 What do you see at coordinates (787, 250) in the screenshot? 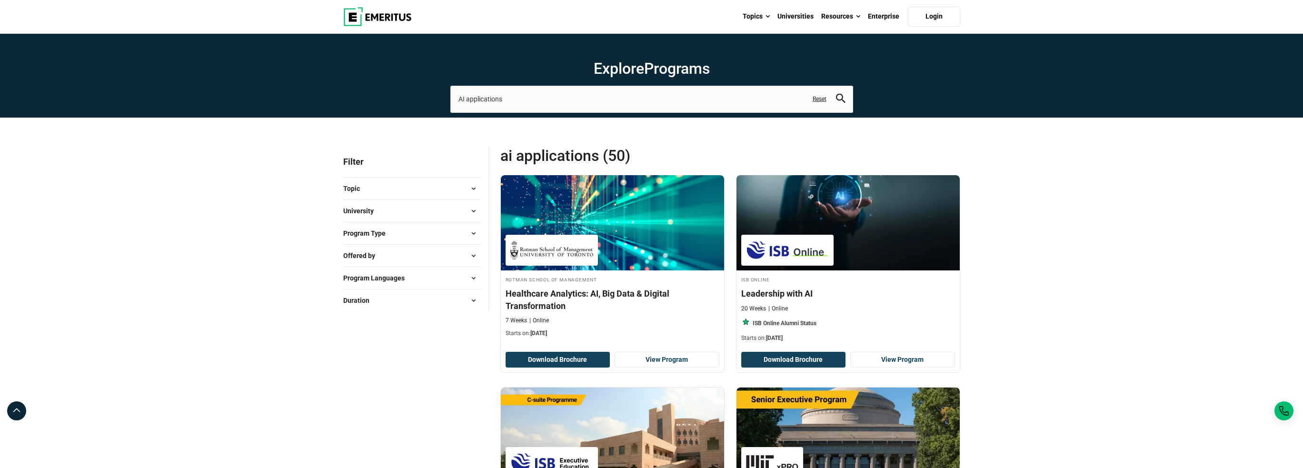
I see `img: ISB Online` at bounding box center [787, 250].